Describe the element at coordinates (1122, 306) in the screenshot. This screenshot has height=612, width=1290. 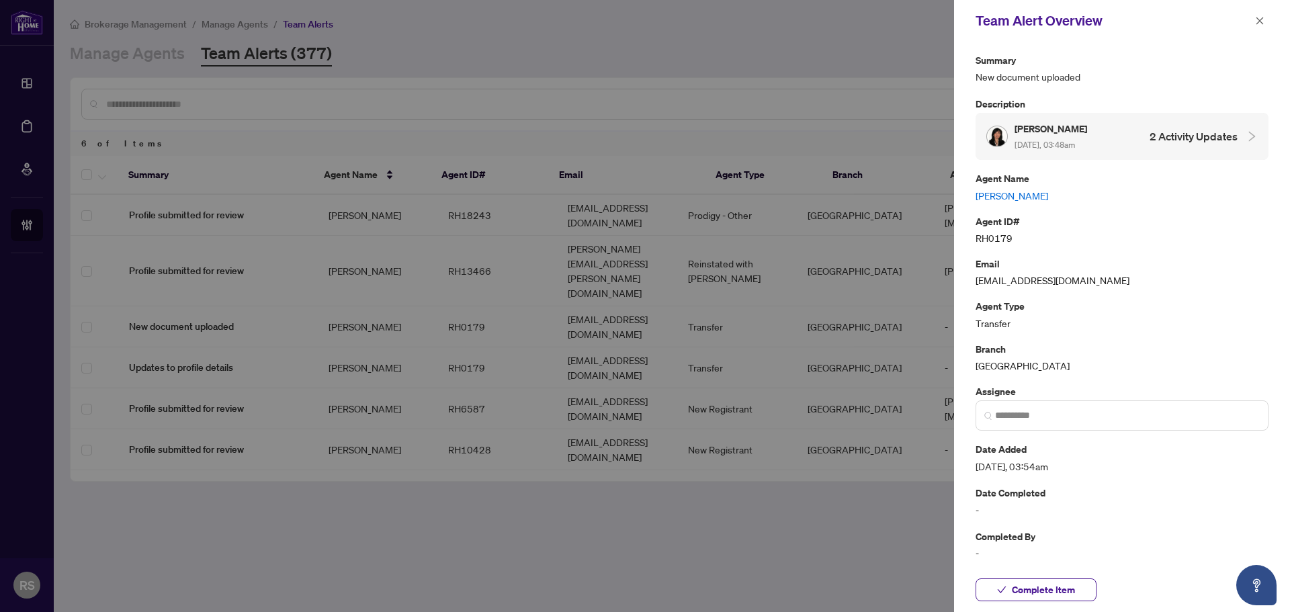
I see `p: Agent Type` at that location.